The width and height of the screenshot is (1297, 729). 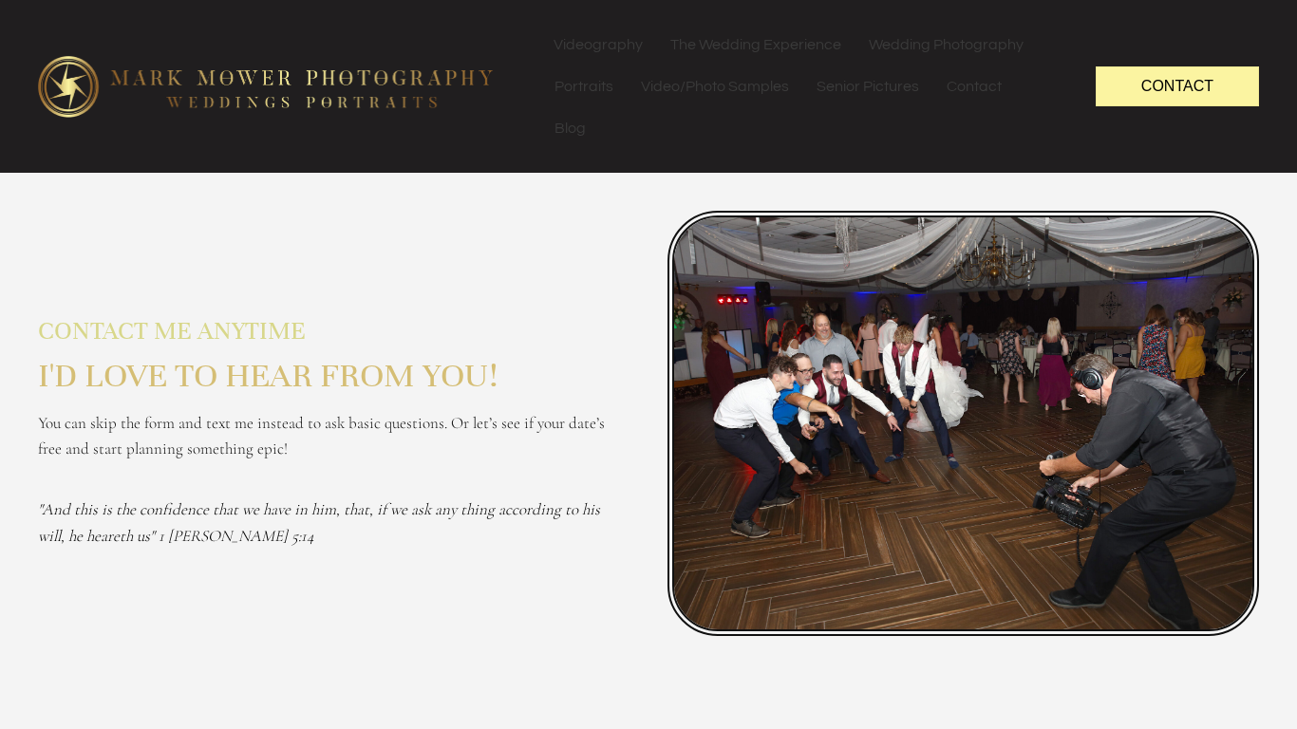 I want to click on a: Video/Photo Samples, so click(x=715, y=86).